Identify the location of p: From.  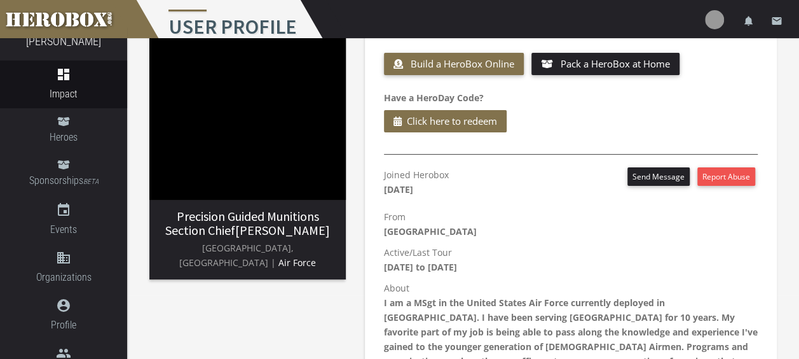
(571, 224).